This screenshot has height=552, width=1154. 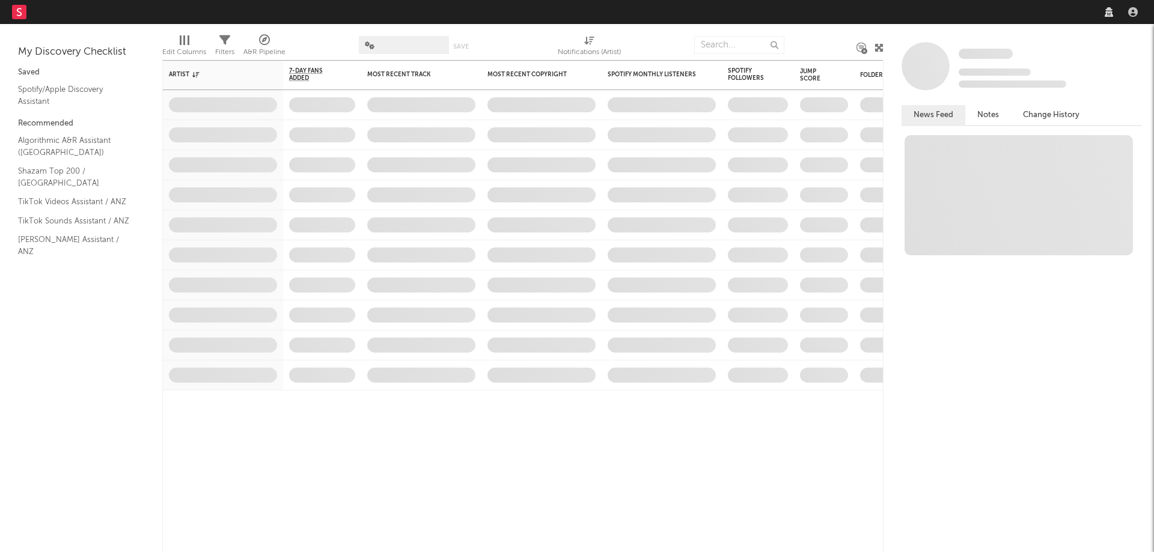 What do you see at coordinates (75, 202) in the screenshot?
I see `a: TikTok Videos Assistant / ANZ` at bounding box center [75, 202].